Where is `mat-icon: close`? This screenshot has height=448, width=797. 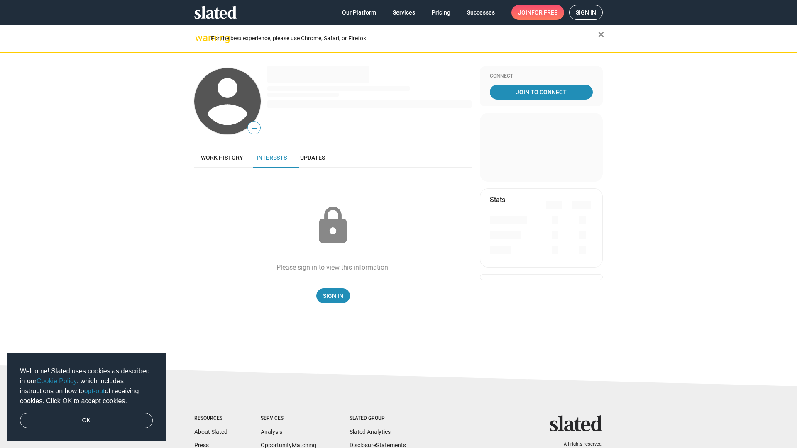 mat-icon: close is located at coordinates (601, 34).